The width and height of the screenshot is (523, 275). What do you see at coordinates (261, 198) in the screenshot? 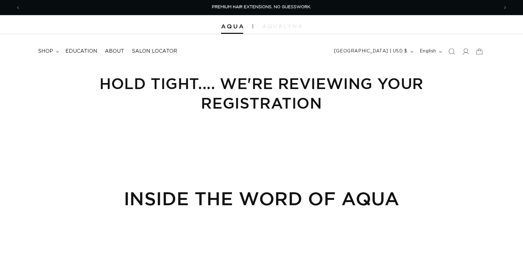
I see `h2: INSIDE THE WORD OF AQUA` at bounding box center [261, 198].